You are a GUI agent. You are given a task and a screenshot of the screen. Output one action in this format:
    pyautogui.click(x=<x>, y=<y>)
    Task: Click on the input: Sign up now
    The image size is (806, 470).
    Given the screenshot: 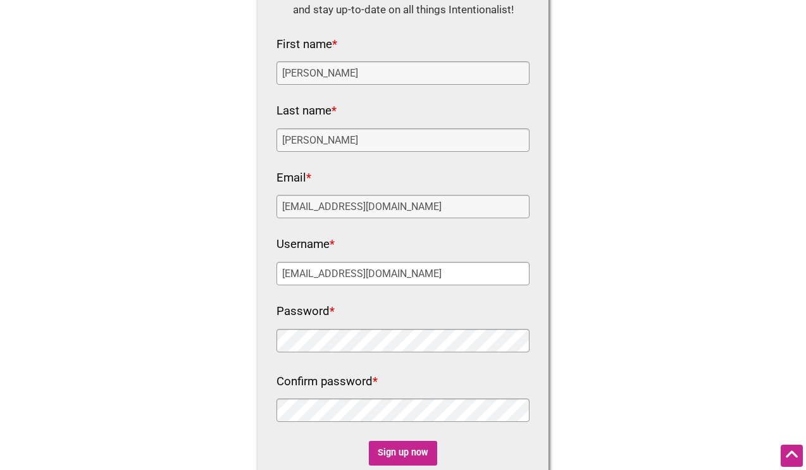 What is the action you would take?
    pyautogui.click(x=403, y=453)
    